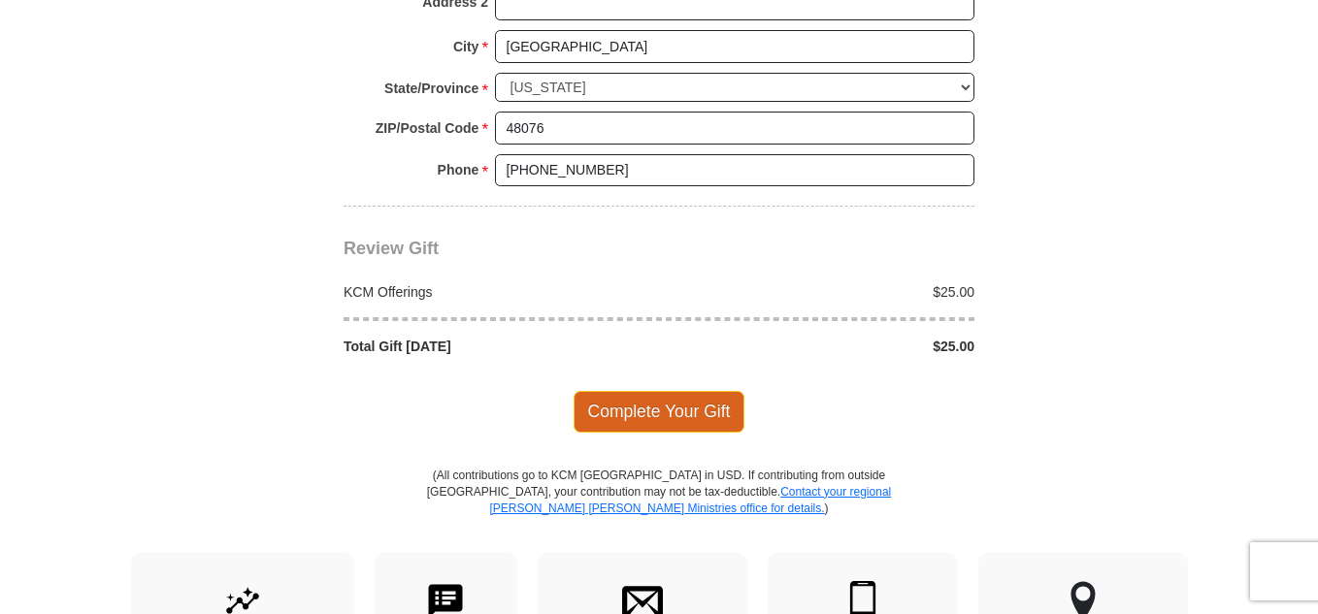 The height and width of the screenshot is (614, 1318). I want to click on span: Review Gift, so click(391, 248).